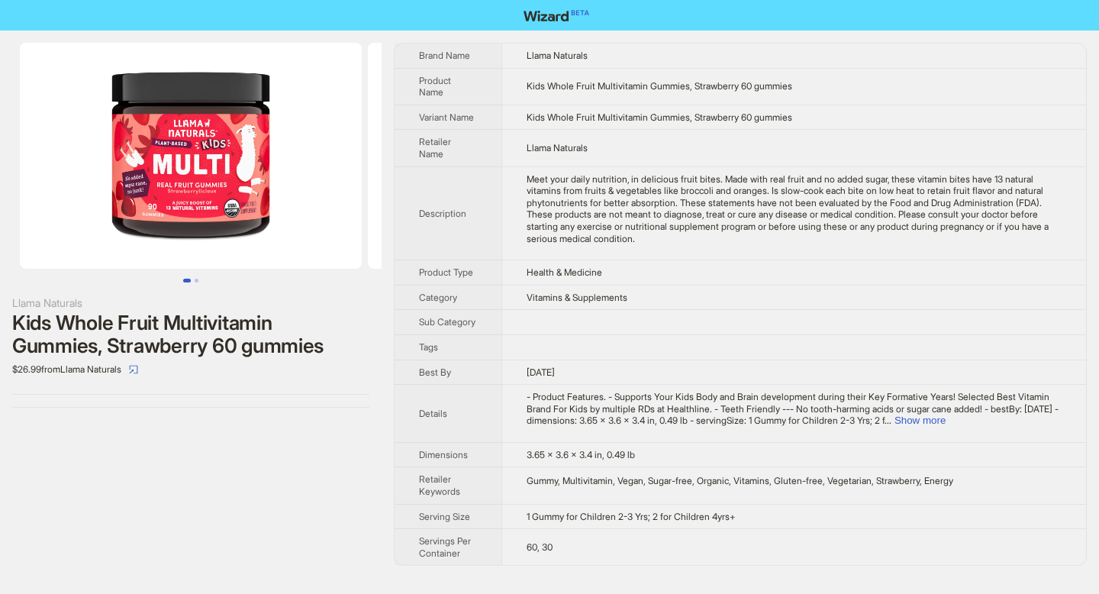 The height and width of the screenshot is (594, 1099). Describe the element at coordinates (445, 547) in the screenshot. I see `span: Servings Per Container` at that location.